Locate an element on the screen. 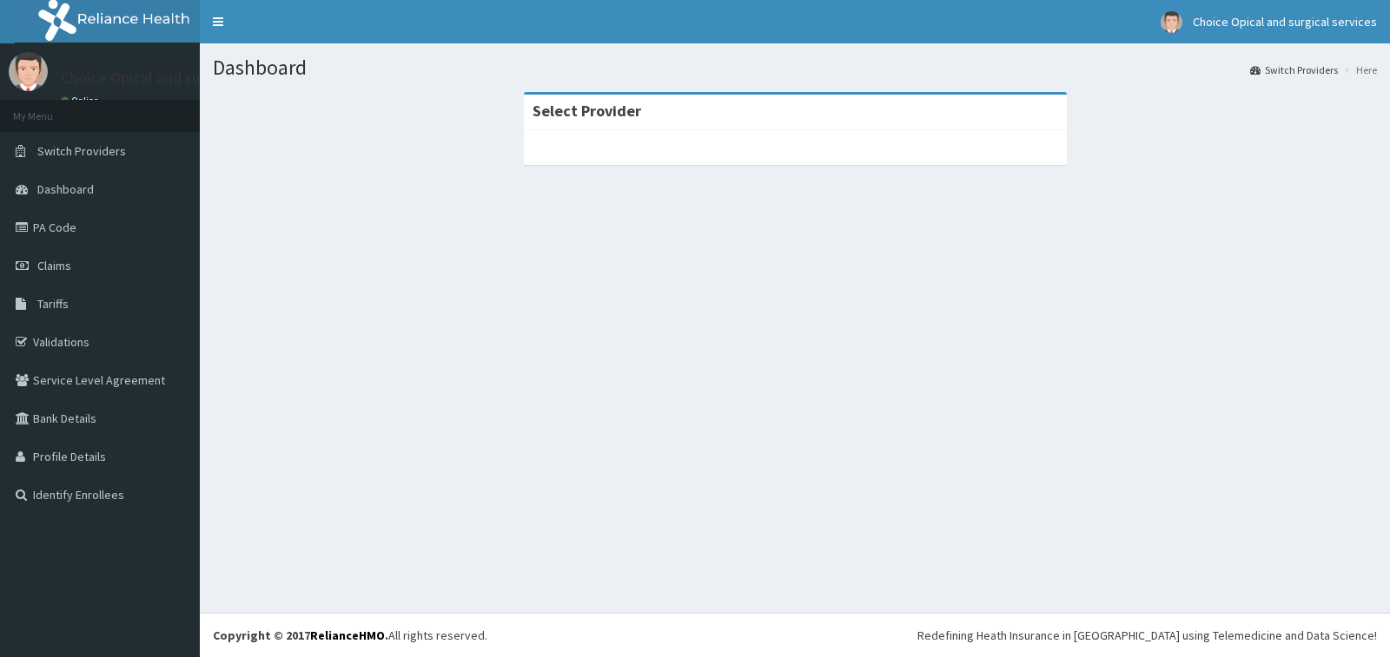  a: Online is located at coordinates (82, 101).